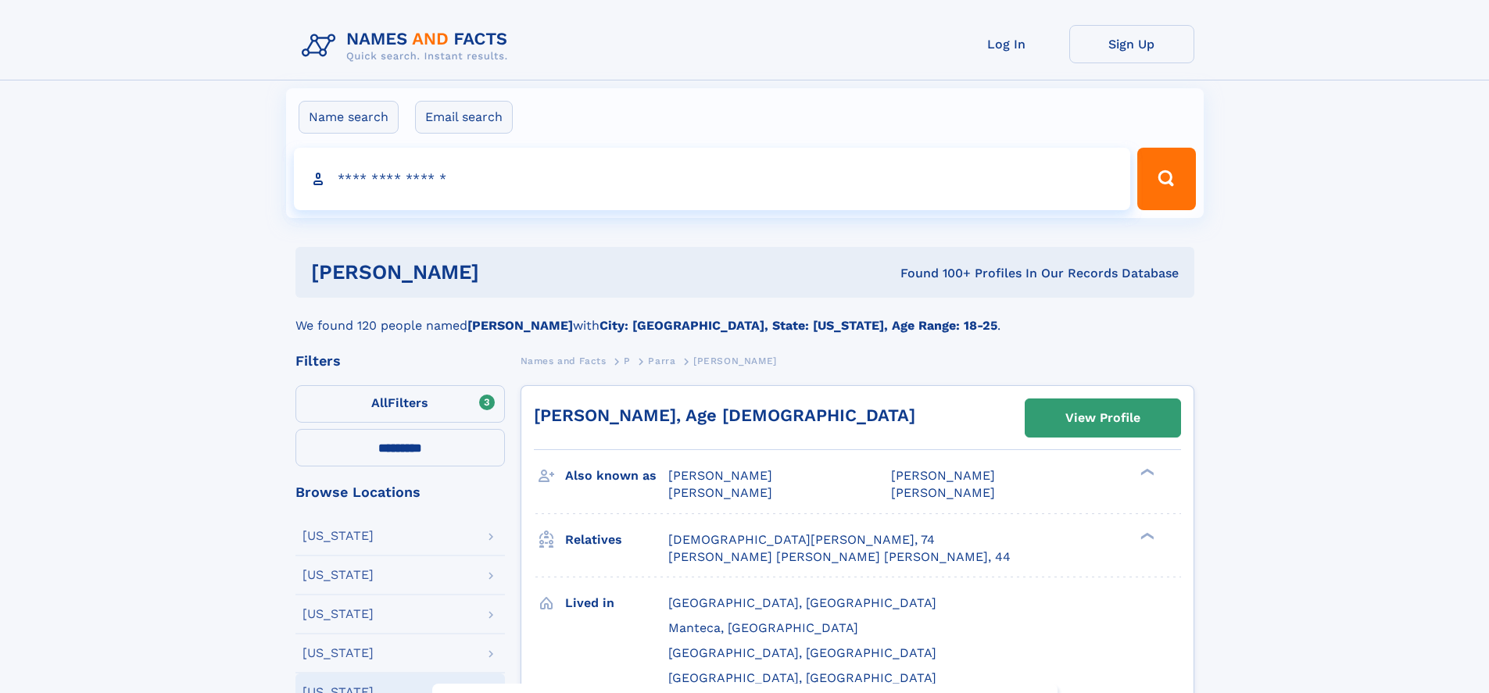 The image size is (1489, 693). What do you see at coordinates (400, 492) in the screenshot?
I see `div: Browse Locations` at bounding box center [400, 492].